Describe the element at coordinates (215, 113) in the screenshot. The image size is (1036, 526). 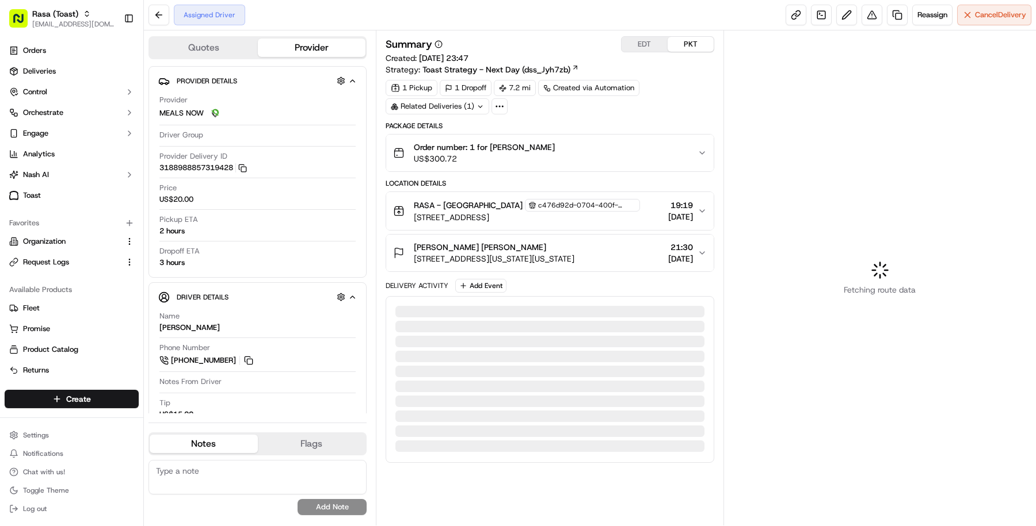
I see `img: melas_now_logo.png` at that location.